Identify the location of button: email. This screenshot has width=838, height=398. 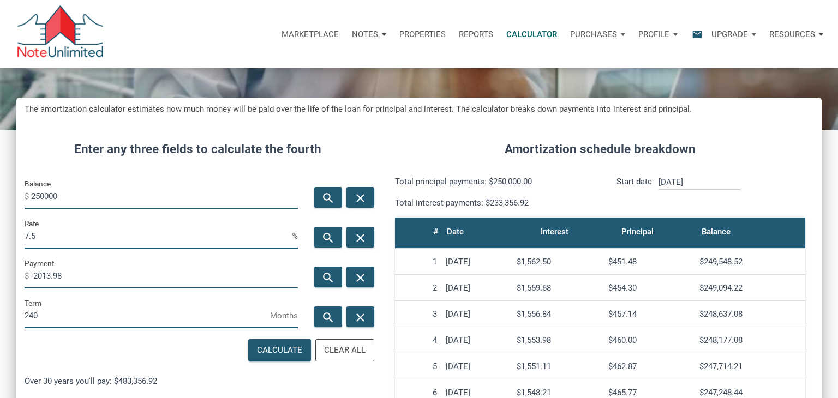
(694, 34).